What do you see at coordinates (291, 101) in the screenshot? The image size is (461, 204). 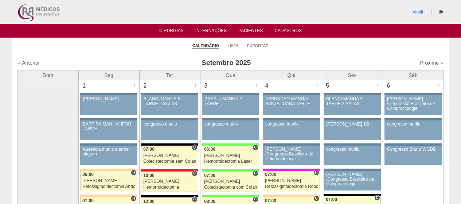 I see `div: ASSUNÇÃO MANHÃ/ SANTA JOANA TARDE` at bounding box center [291, 101].